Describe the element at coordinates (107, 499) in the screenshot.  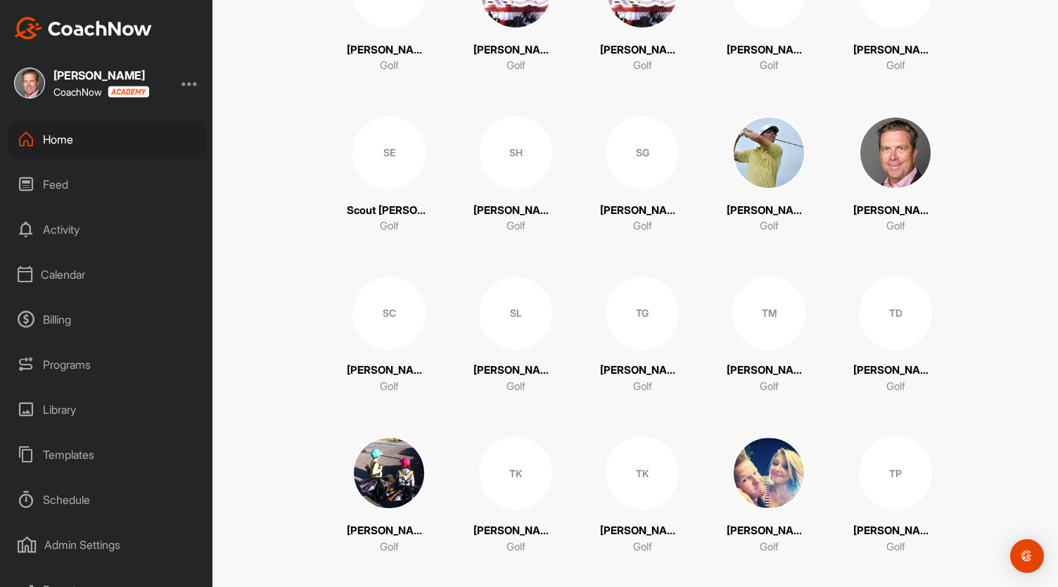
I see `div: Schedule` at that location.